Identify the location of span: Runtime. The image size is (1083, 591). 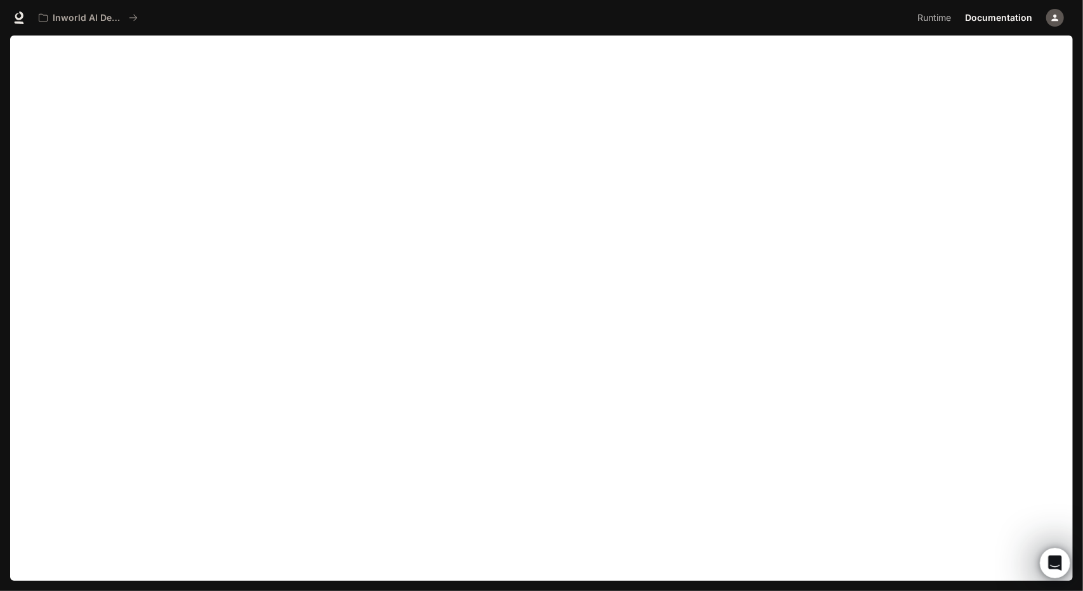
(934, 18).